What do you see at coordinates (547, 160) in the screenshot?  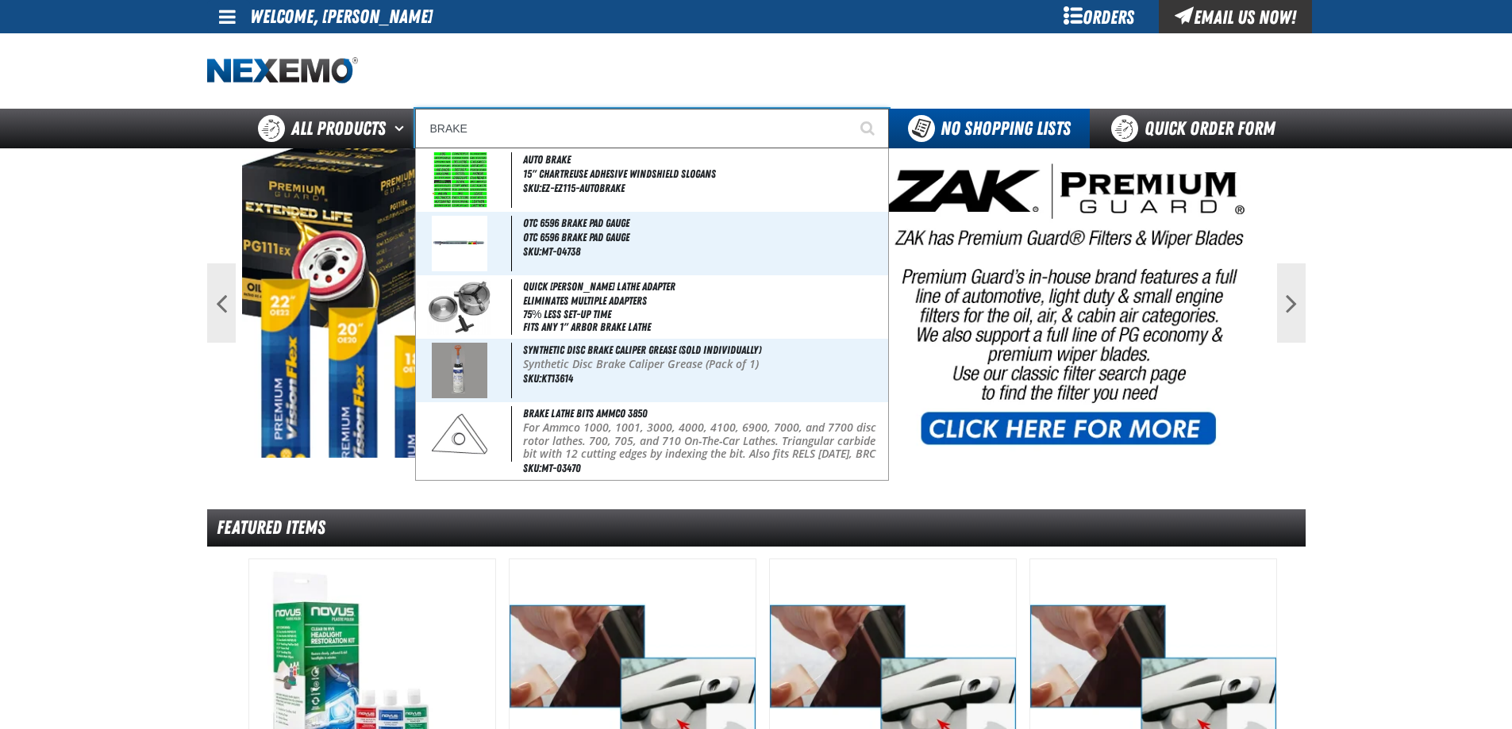 I see `span: AUTO BRAKE` at bounding box center [547, 160].